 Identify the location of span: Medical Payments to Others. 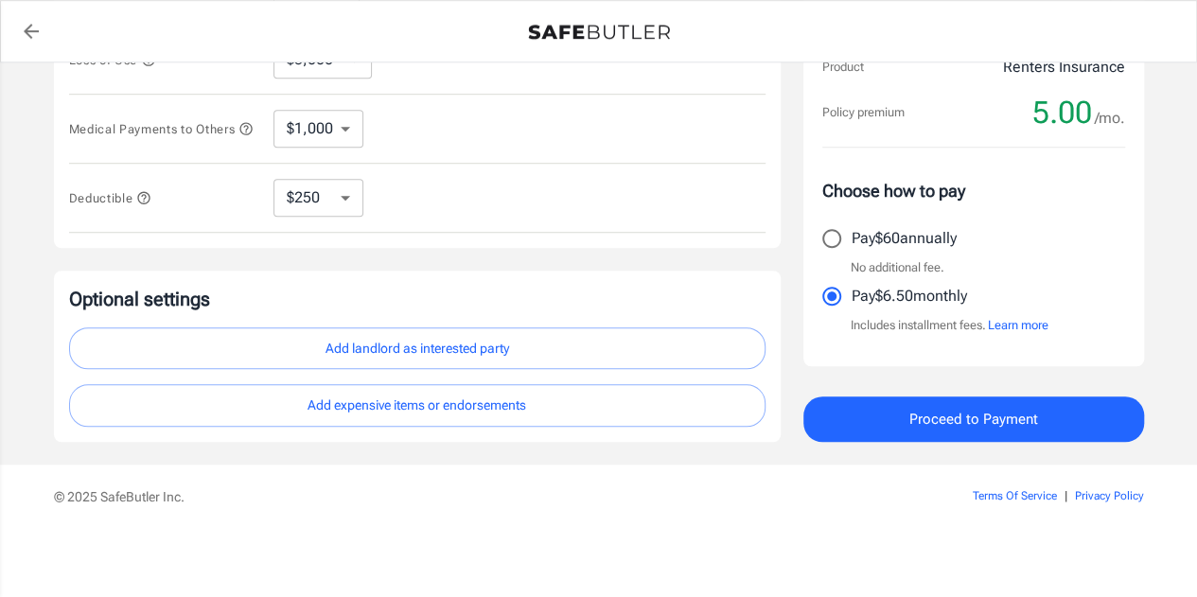
(162, 129).